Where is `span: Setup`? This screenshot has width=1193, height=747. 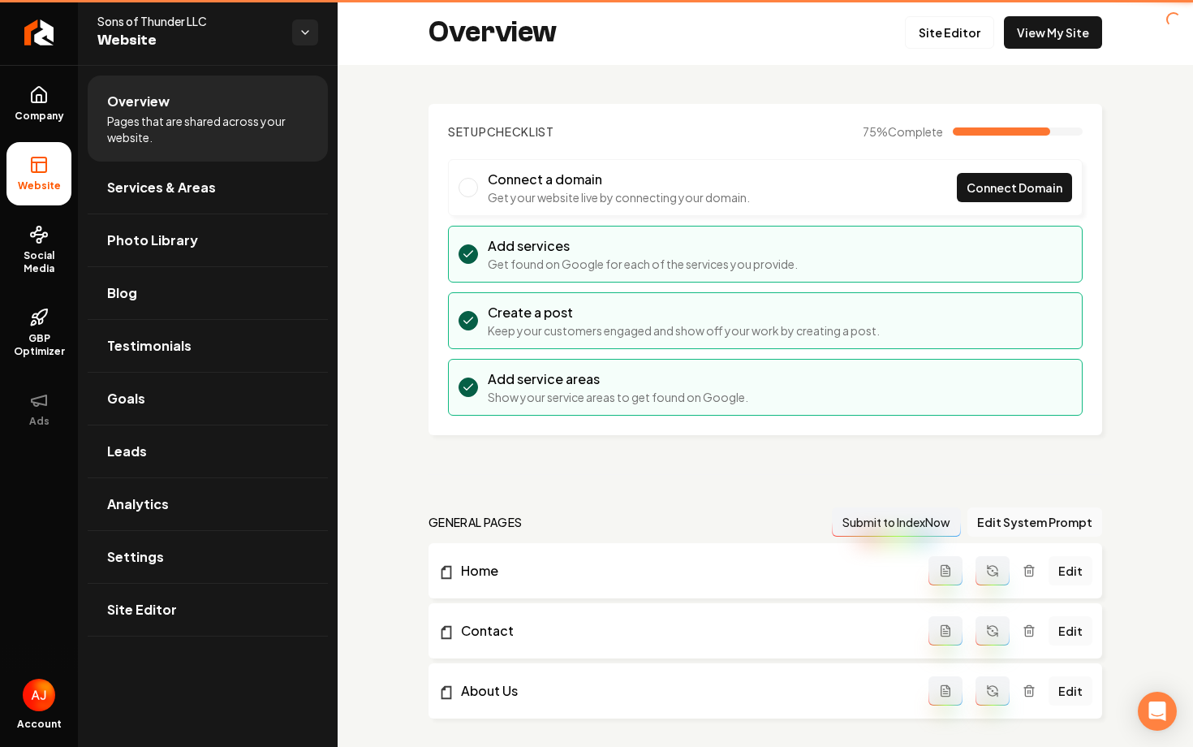 span: Setup is located at coordinates (468, 131).